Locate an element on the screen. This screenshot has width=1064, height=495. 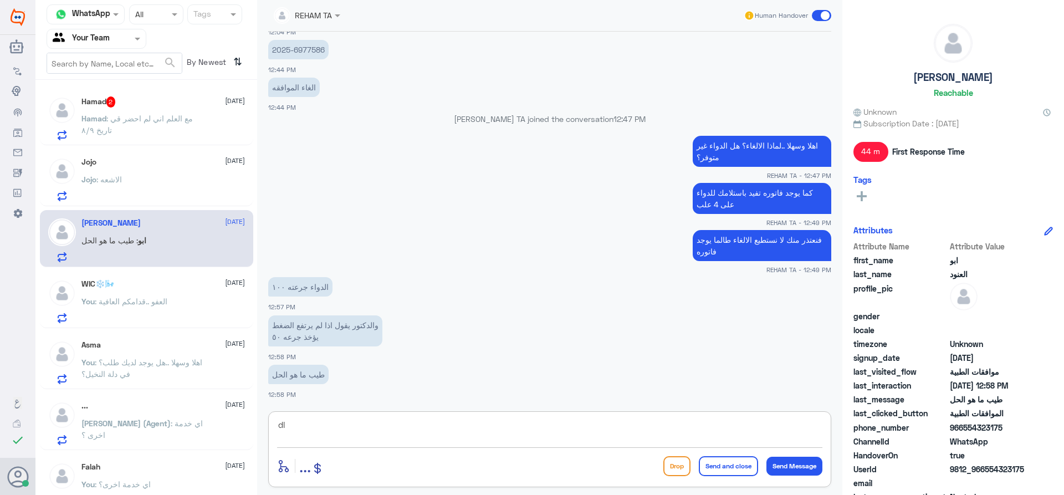
span: first_name is located at coordinates (901, 260).